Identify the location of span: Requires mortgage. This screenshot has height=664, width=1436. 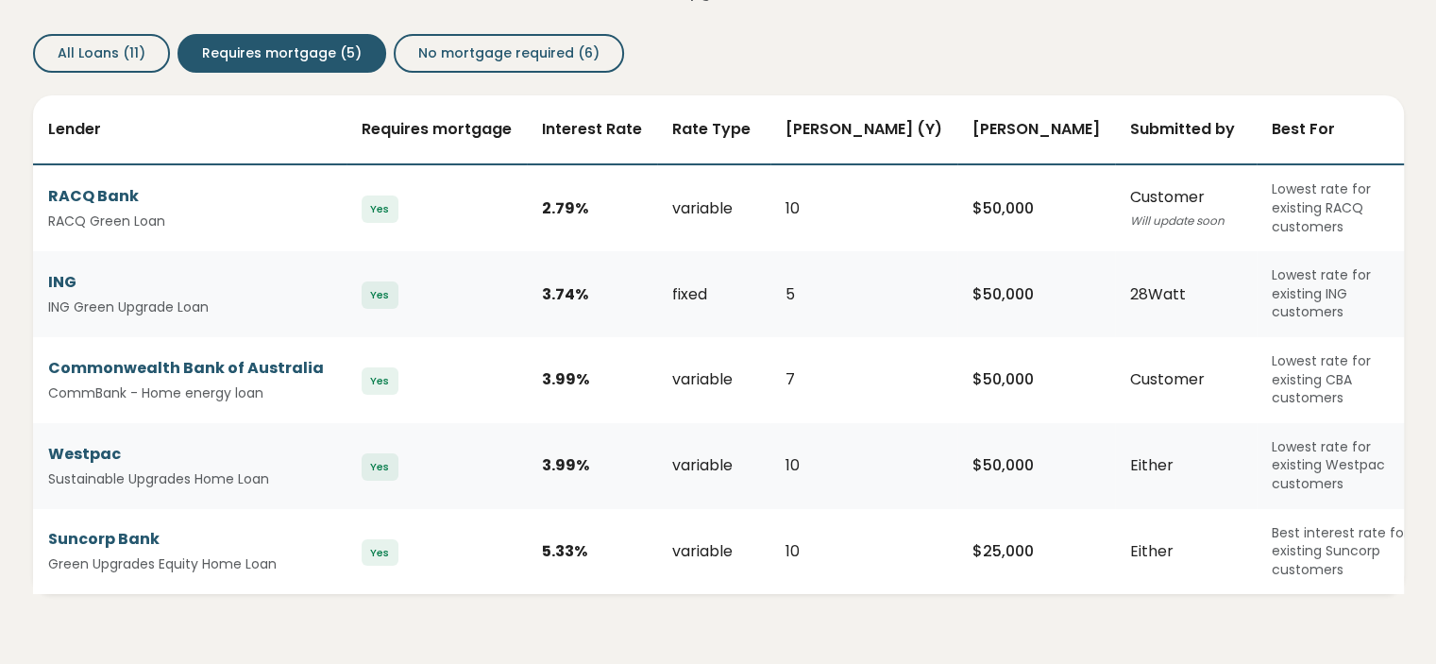
(436, 128).